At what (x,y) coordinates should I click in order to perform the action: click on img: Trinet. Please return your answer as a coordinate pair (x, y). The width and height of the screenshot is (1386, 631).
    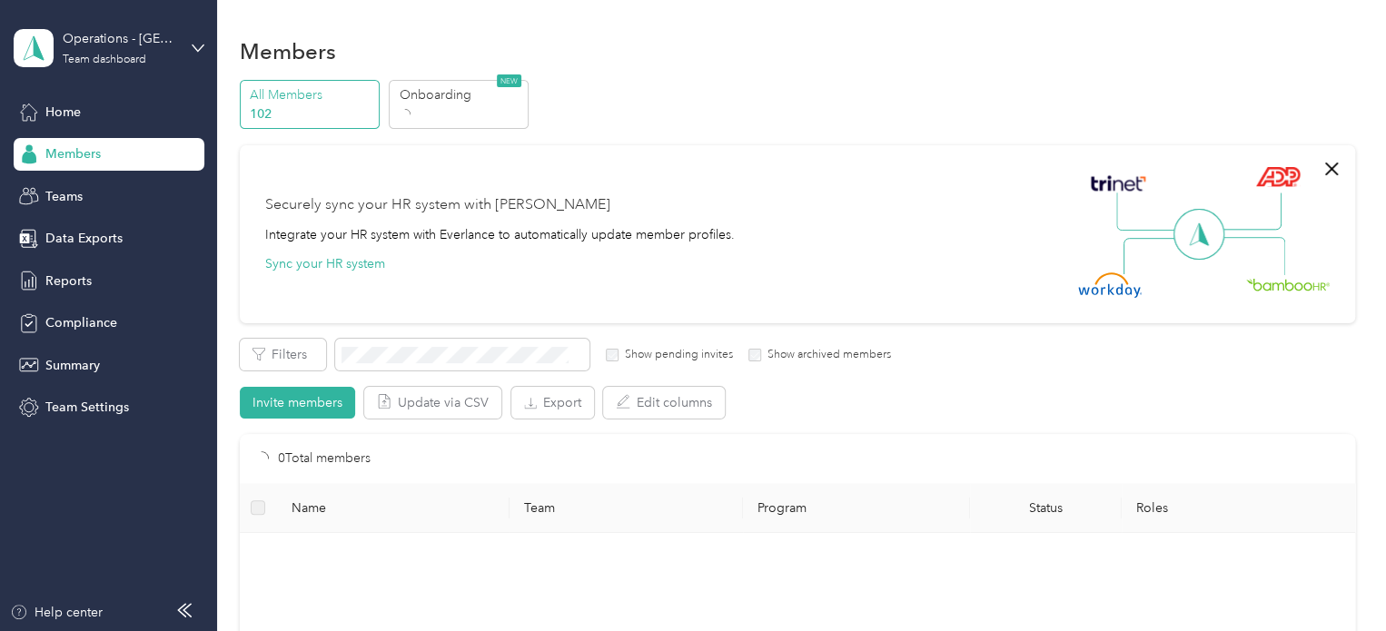
    Looking at the image, I should click on (1118, 184).